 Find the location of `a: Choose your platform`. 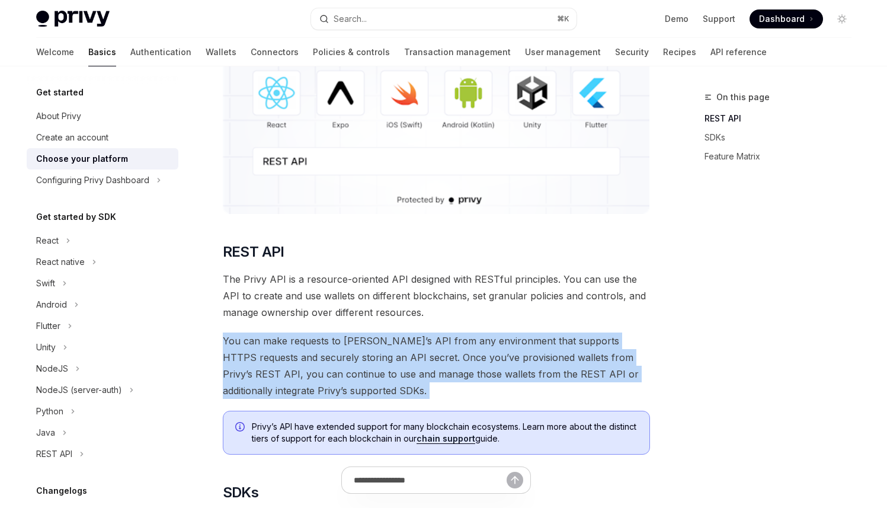

a: Choose your platform is located at coordinates (103, 159).